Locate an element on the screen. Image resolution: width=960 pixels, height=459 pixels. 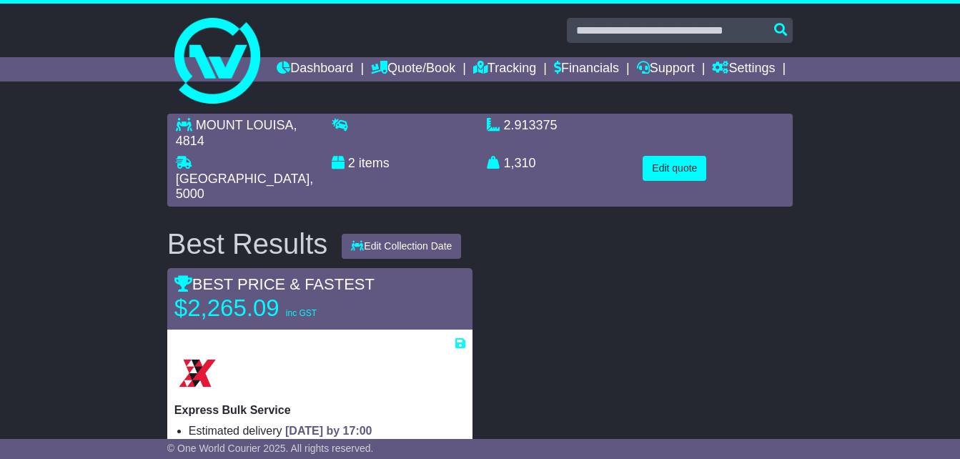
span: 1,310 is located at coordinates (520, 163).